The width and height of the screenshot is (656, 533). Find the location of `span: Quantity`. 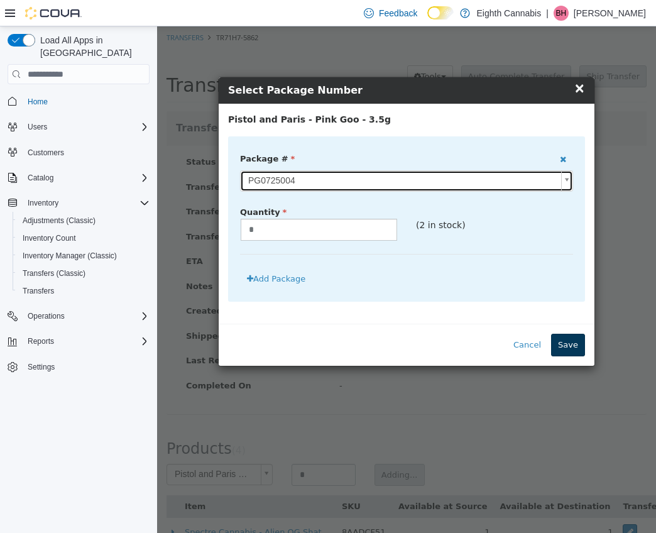

span: Quantity is located at coordinates (106, 185).